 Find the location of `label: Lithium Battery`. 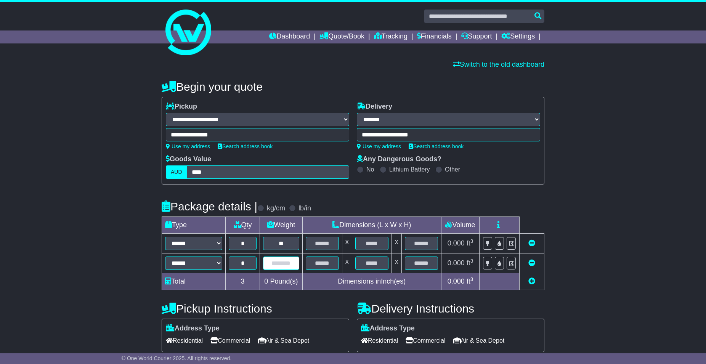

label: Lithium Battery is located at coordinates (409, 169).